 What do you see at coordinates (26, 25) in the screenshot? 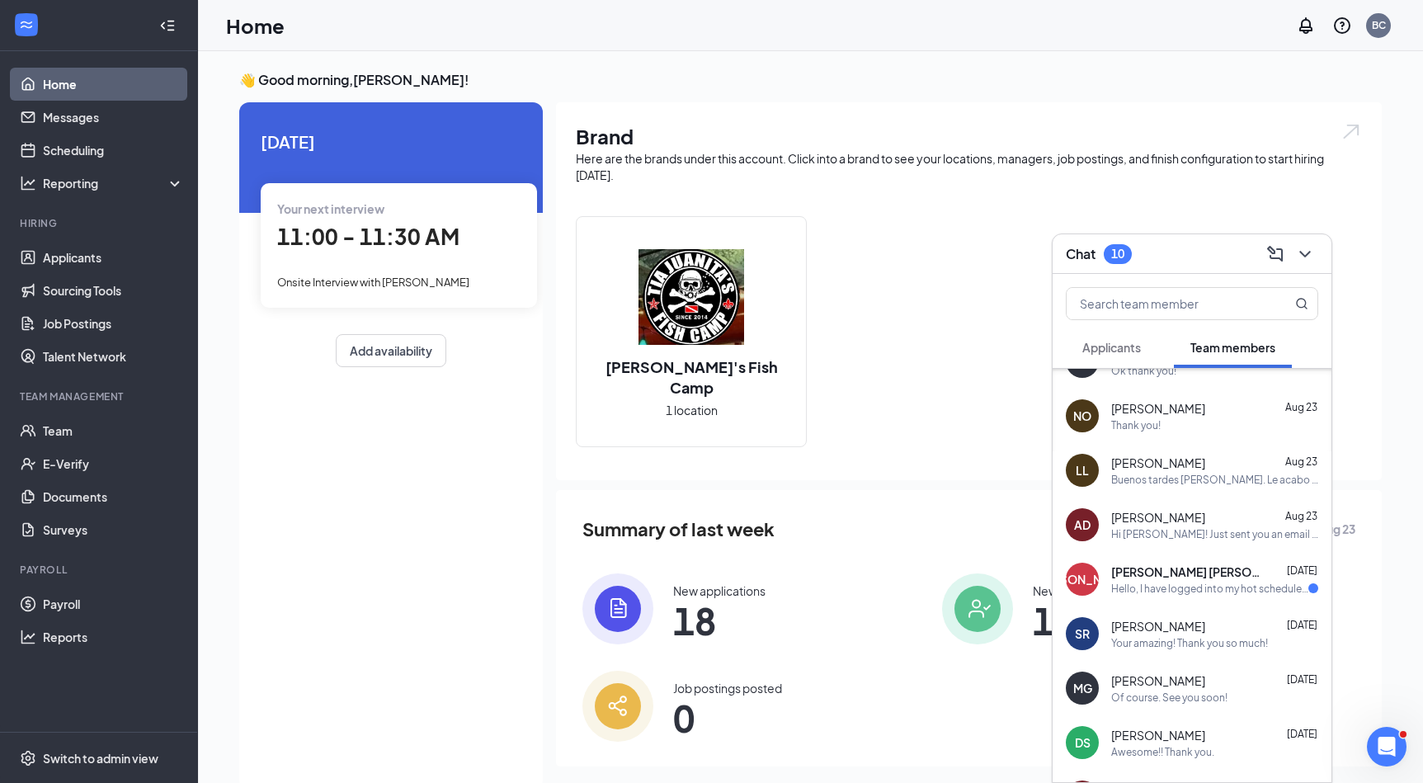
I see `svg: WorkstreamLogo` at bounding box center [26, 25].